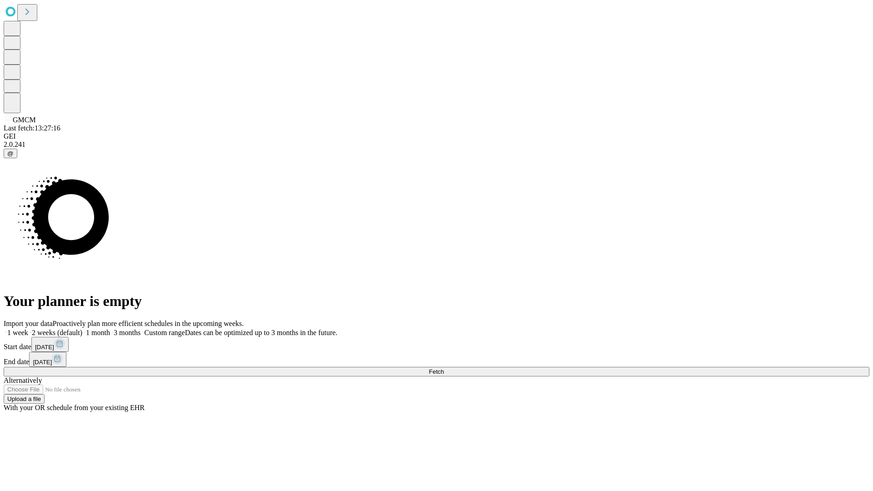  Describe the element at coordinates (23, 380) in the screenshot. I see `span: Alternatively` at that location.